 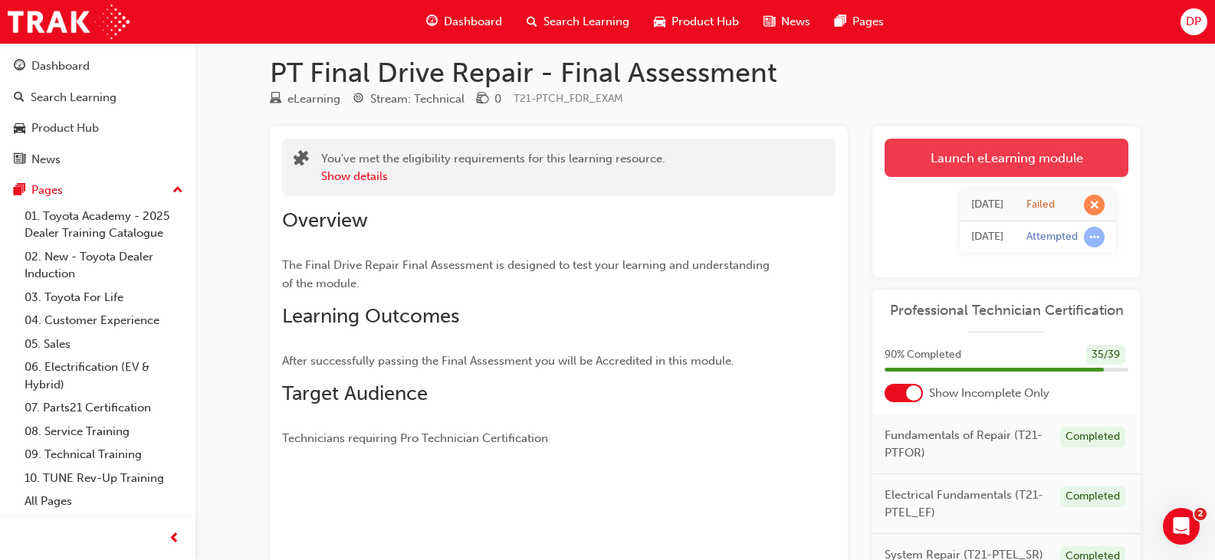 I want to click on span: Show Incomplete Only, so click(x=989, y=393).